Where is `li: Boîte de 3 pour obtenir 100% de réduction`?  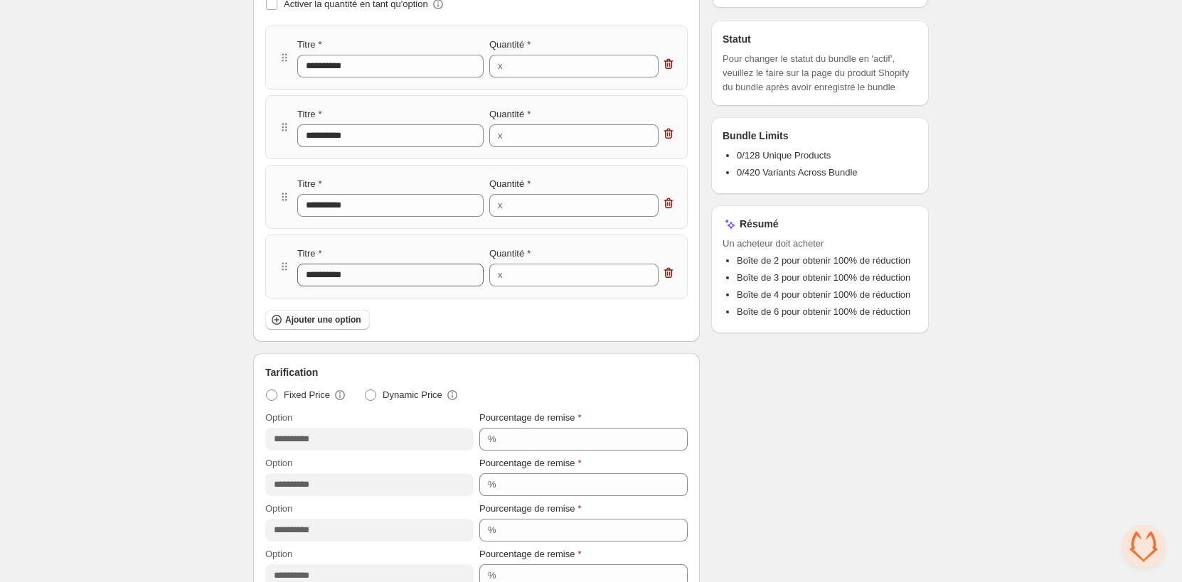
li: Boîte de 3 pour obtenir 100% de réduction is located at coordinates (827, 278).